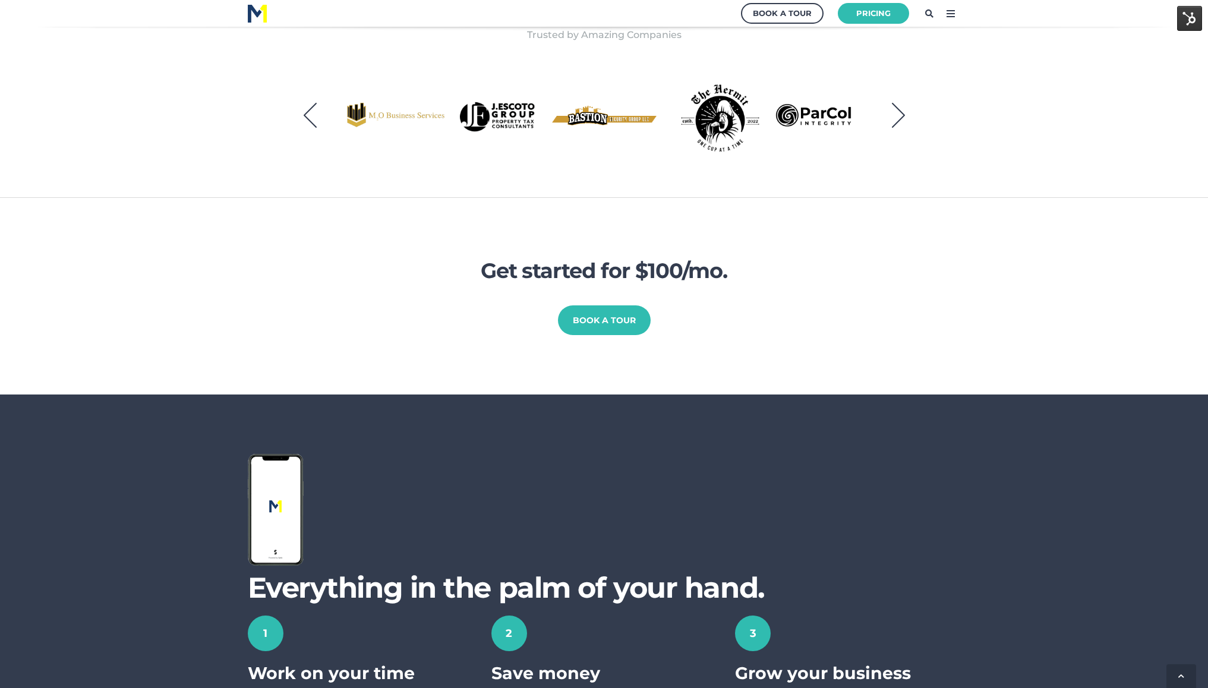 The height and width of the screenshot is (688, 1208). Describe the element at coordinates (604, 271) in the screenshot. I see `h2: Get started for $100/mo.` at that location.